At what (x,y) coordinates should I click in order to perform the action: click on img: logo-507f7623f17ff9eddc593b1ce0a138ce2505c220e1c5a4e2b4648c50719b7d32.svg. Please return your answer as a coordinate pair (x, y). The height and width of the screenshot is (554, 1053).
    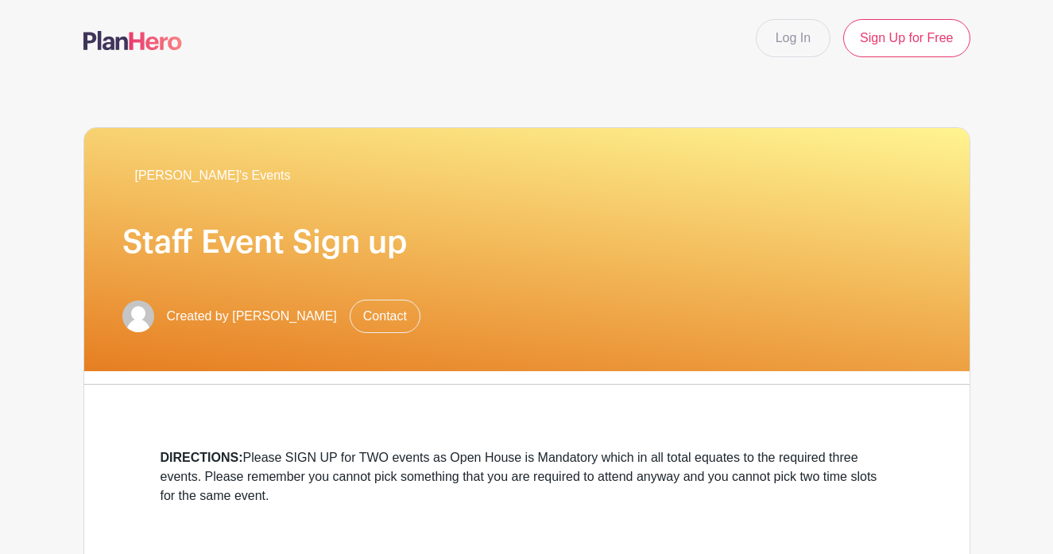
    Looking at the image, I should click on (133, 41).